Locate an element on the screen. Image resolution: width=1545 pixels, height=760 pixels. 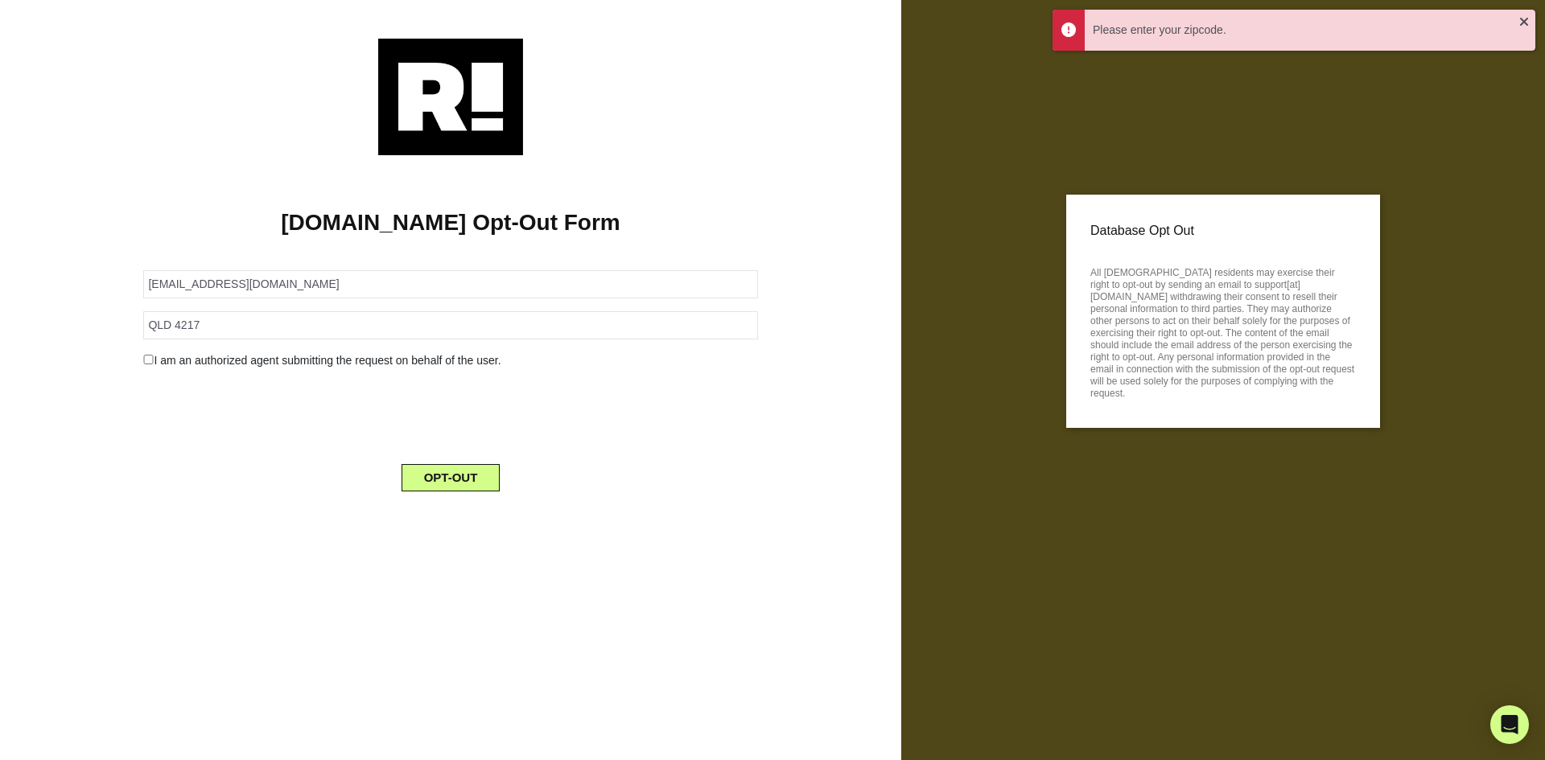
img: Retention.com is located at coordinates (451, 97).